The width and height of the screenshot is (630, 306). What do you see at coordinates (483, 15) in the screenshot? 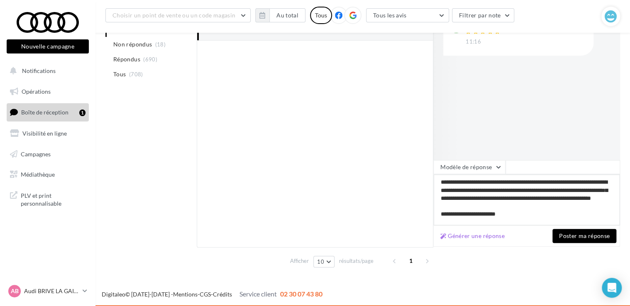
I see `button: Filtrer par note` at bounding box center [483, 15].